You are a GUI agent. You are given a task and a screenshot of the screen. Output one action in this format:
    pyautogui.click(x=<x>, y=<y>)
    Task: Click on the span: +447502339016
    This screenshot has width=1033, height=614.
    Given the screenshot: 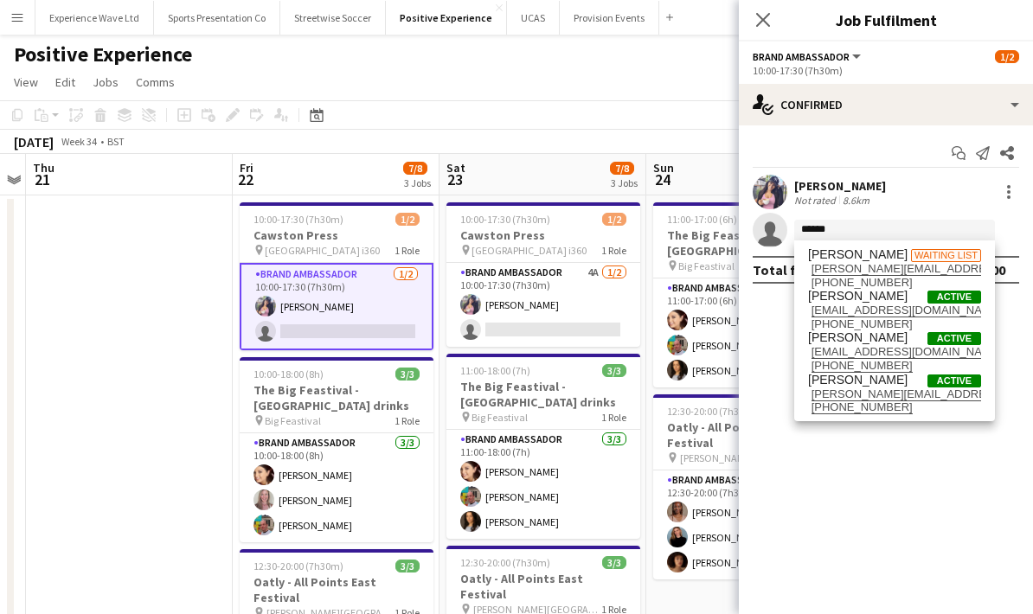 What is the action you would take?
    pyautogui.click(x=894, y=283)
    